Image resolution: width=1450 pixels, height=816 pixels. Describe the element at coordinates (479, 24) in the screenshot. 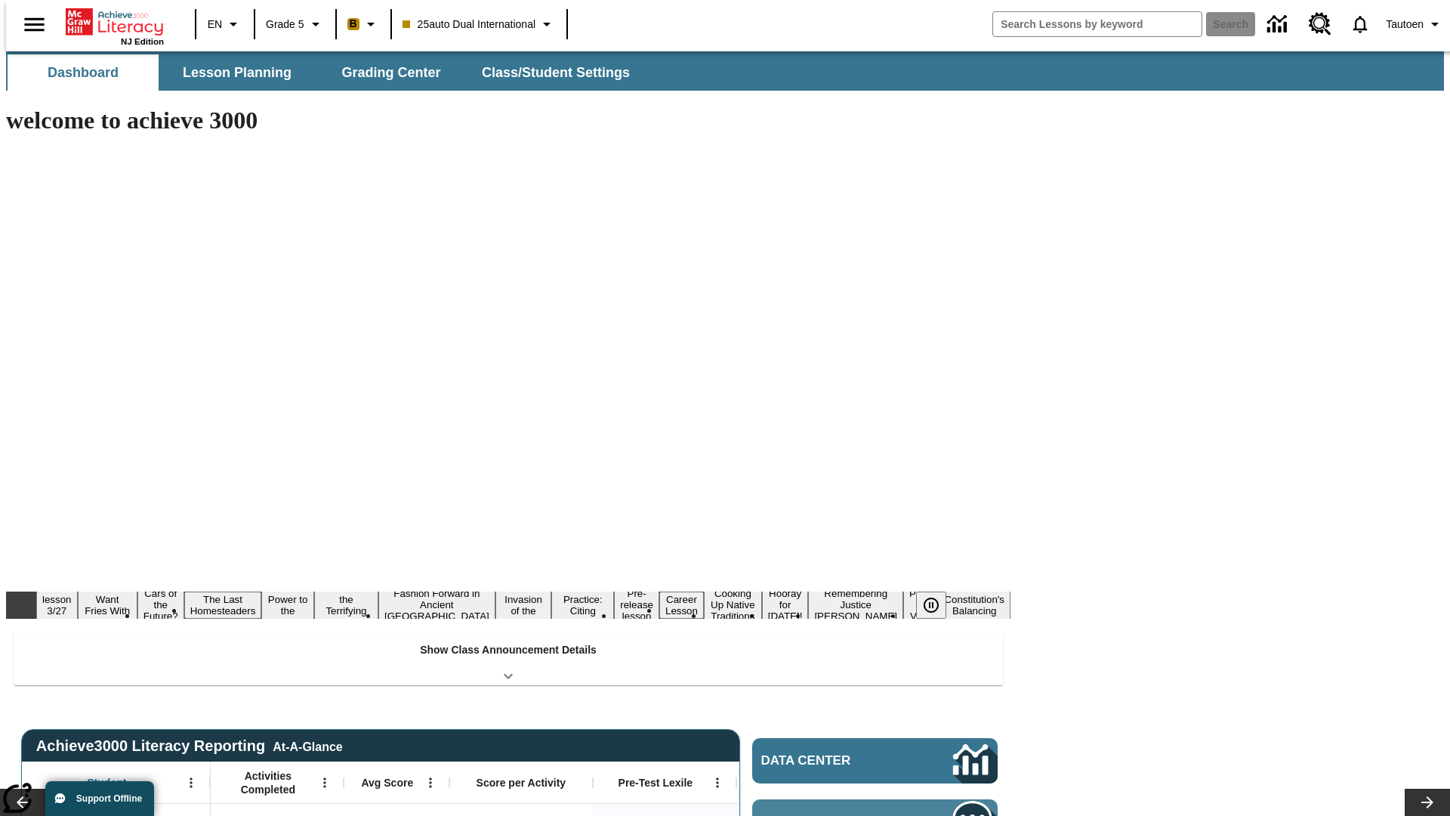

I see `button: Class: 25auto Dual International, Select your class` at that location.